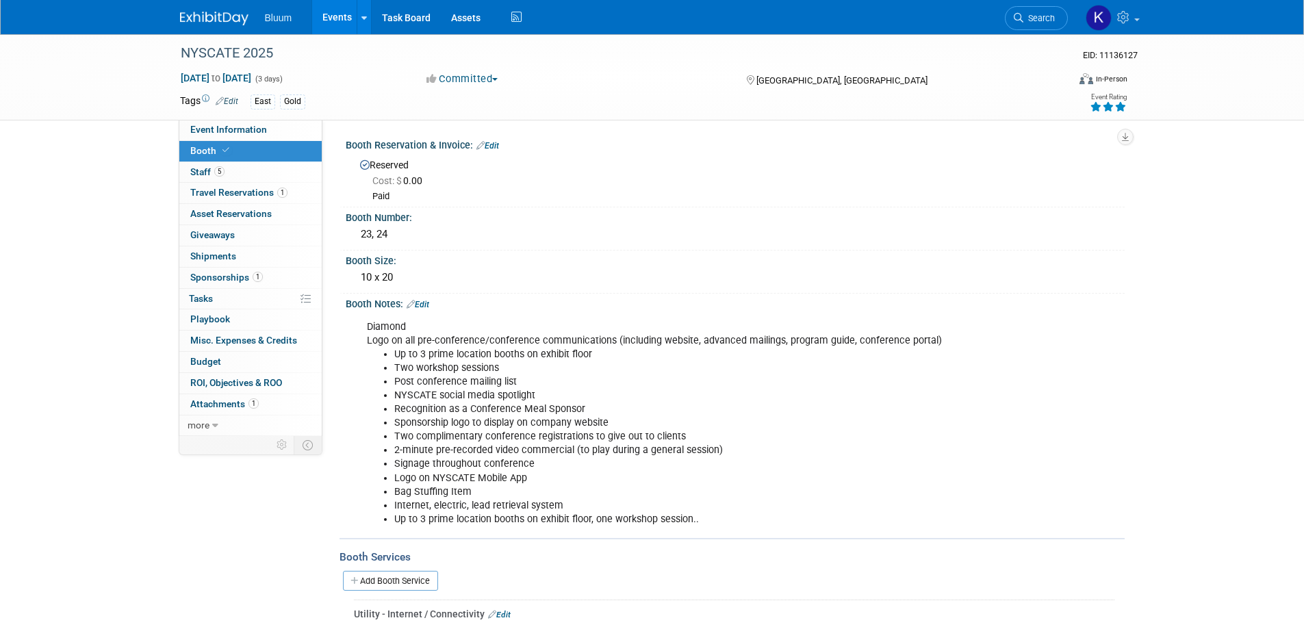 The image size is (1304, 629). What do you see at coordinates (462, 79) in the screenshot?
I see `button: Committed` at bounding box center [462, 79].